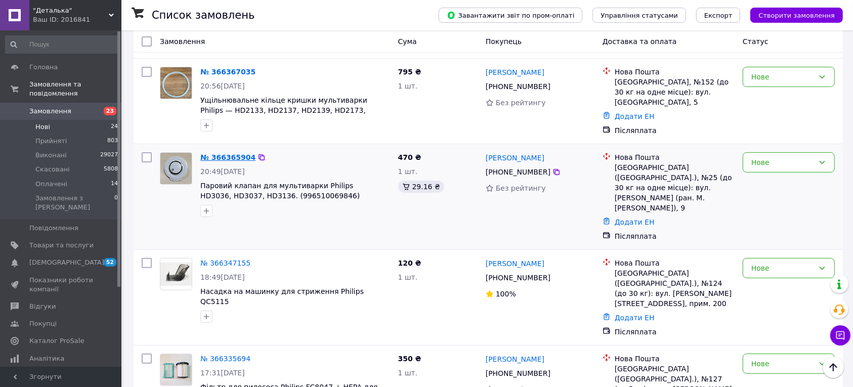 The height and width of the screenshot is (387, 853). What do you see at coordinates (110, 262) in the screenshot?
I see `span: 52` at bounding box center [110, 262].